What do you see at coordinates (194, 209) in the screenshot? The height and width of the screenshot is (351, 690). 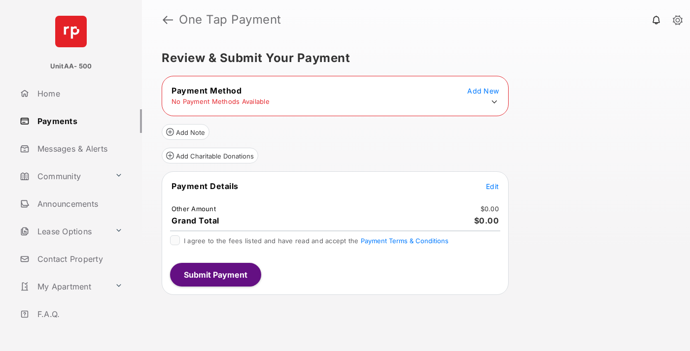 I see `td: Other Amount` at bounding box center [194, 209].